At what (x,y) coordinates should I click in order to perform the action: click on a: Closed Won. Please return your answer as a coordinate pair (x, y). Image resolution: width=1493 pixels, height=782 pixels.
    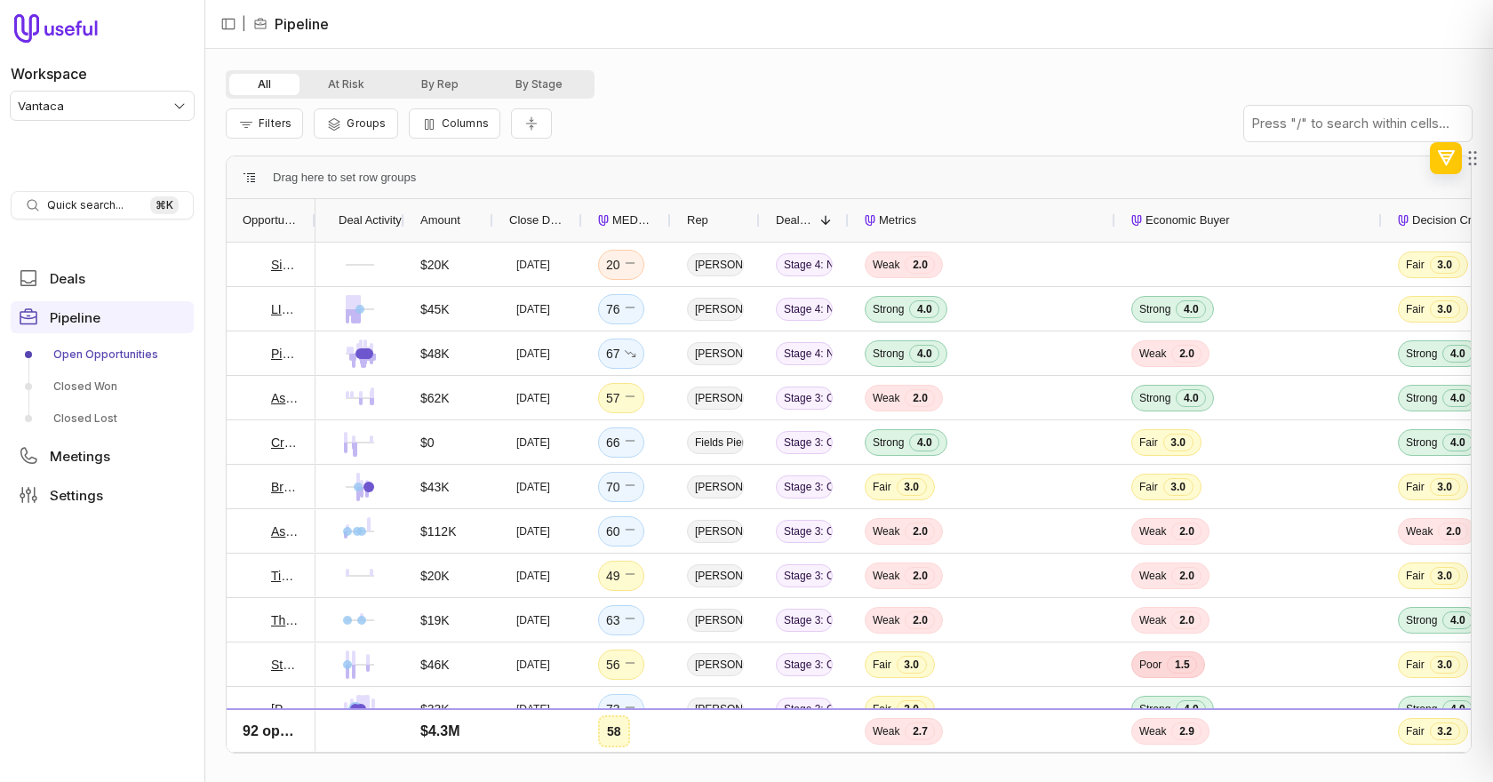
    Looking at the image, I should click on (102, 387).